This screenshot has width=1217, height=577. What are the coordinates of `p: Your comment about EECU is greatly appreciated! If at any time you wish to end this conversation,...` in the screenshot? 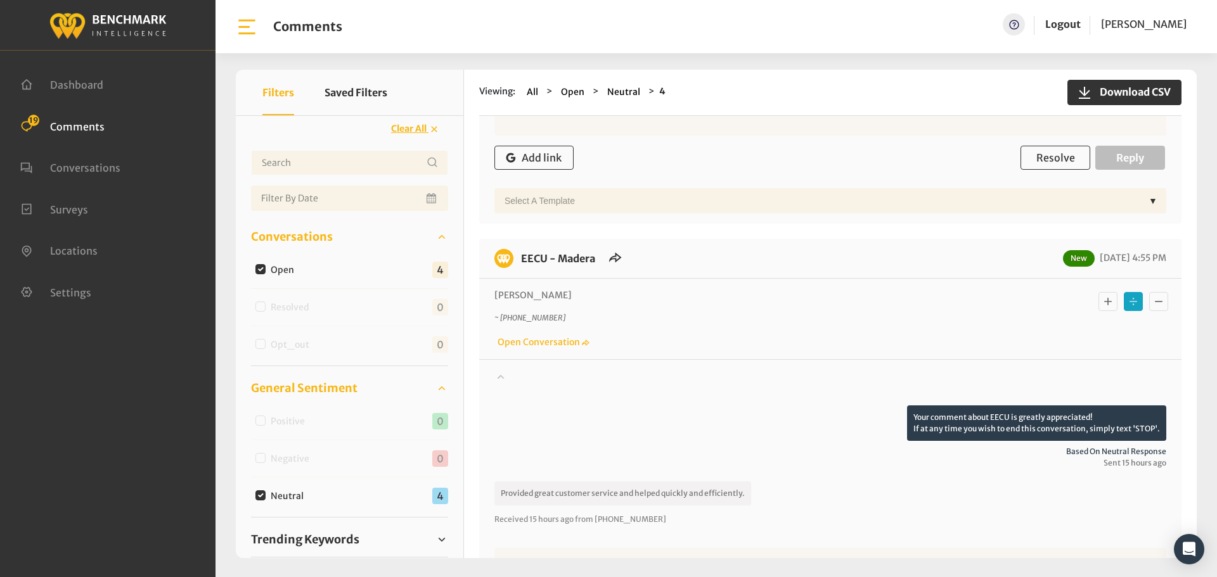 It's located at (1036, 423).